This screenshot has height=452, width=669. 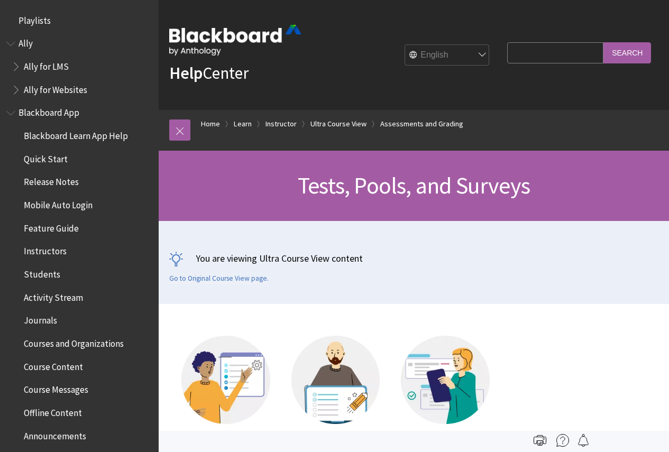 What do you see at coordinates (53, 411) in the screenshot?
I see `span: Offline Content` at bounding box center [53, 411].